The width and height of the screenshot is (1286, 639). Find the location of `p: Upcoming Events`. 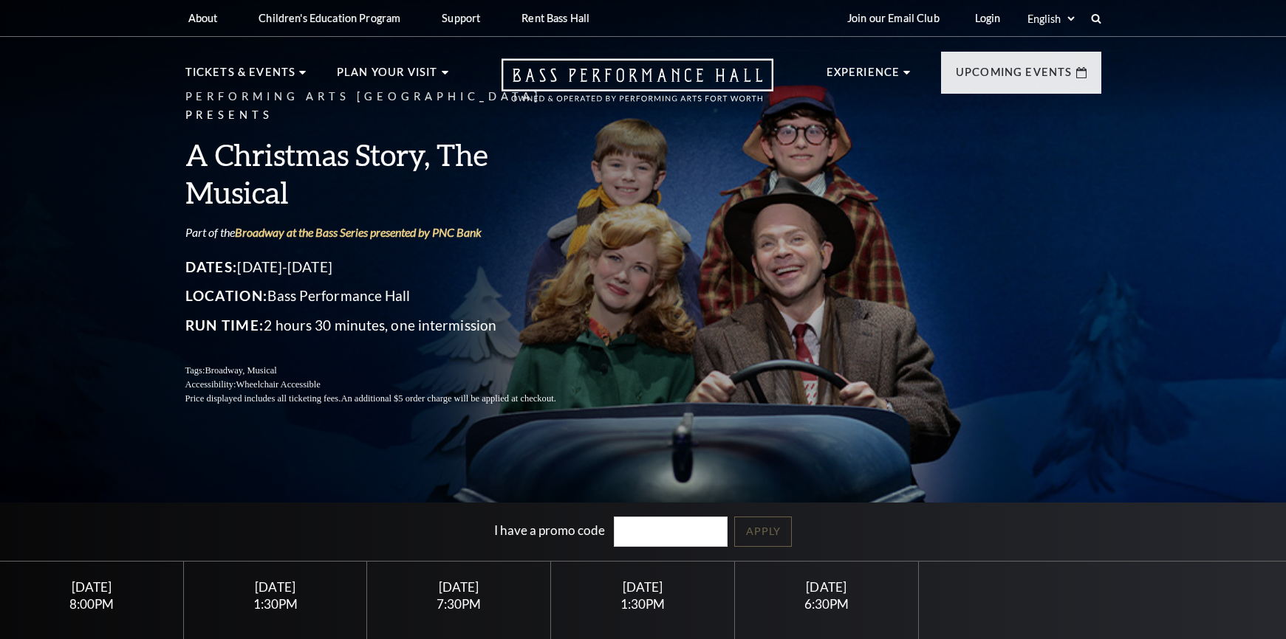

p: Upcoming Events is located at coordinates (1014, 77).